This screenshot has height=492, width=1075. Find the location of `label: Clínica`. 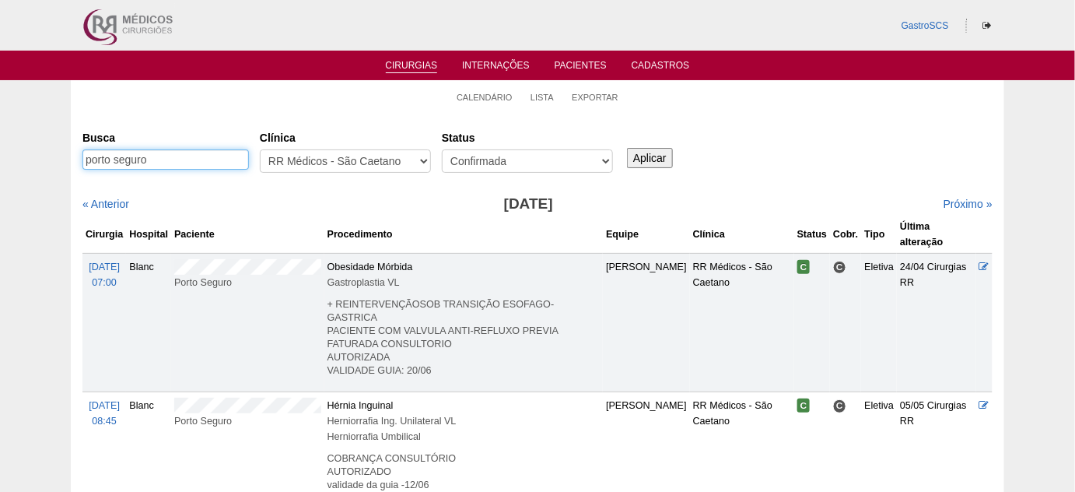

label: Clínica is located at coordinates (345, 138).